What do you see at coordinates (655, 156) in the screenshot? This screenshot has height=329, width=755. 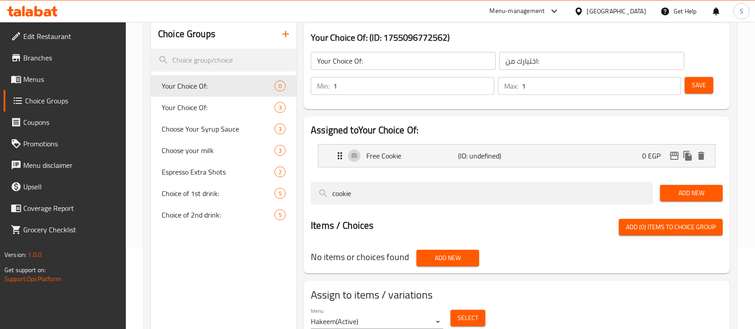 I see `p: 0 EGP` at bounding box center [655, 156].